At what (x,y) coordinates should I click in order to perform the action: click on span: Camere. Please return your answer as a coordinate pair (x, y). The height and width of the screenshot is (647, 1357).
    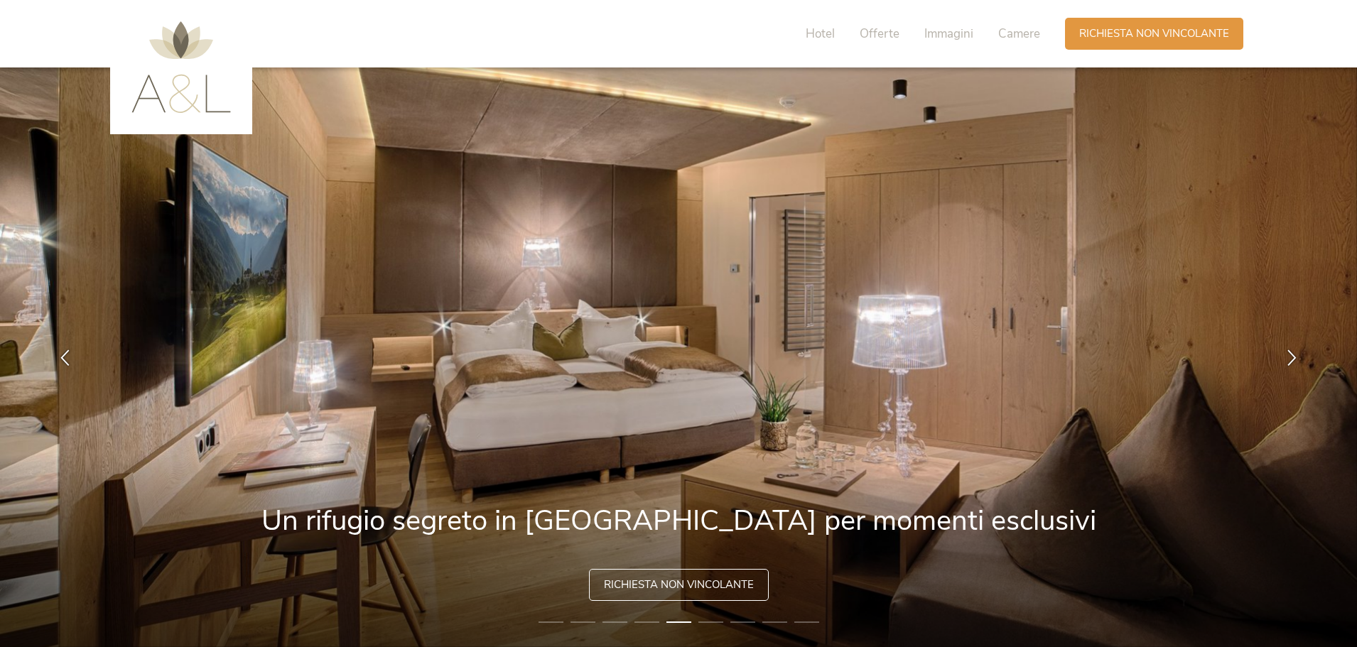
    Looking at the image, I should click on (1019, 33).